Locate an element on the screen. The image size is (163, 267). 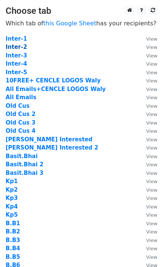
a: Old Cus 3 is located at coordinates (21, 123).